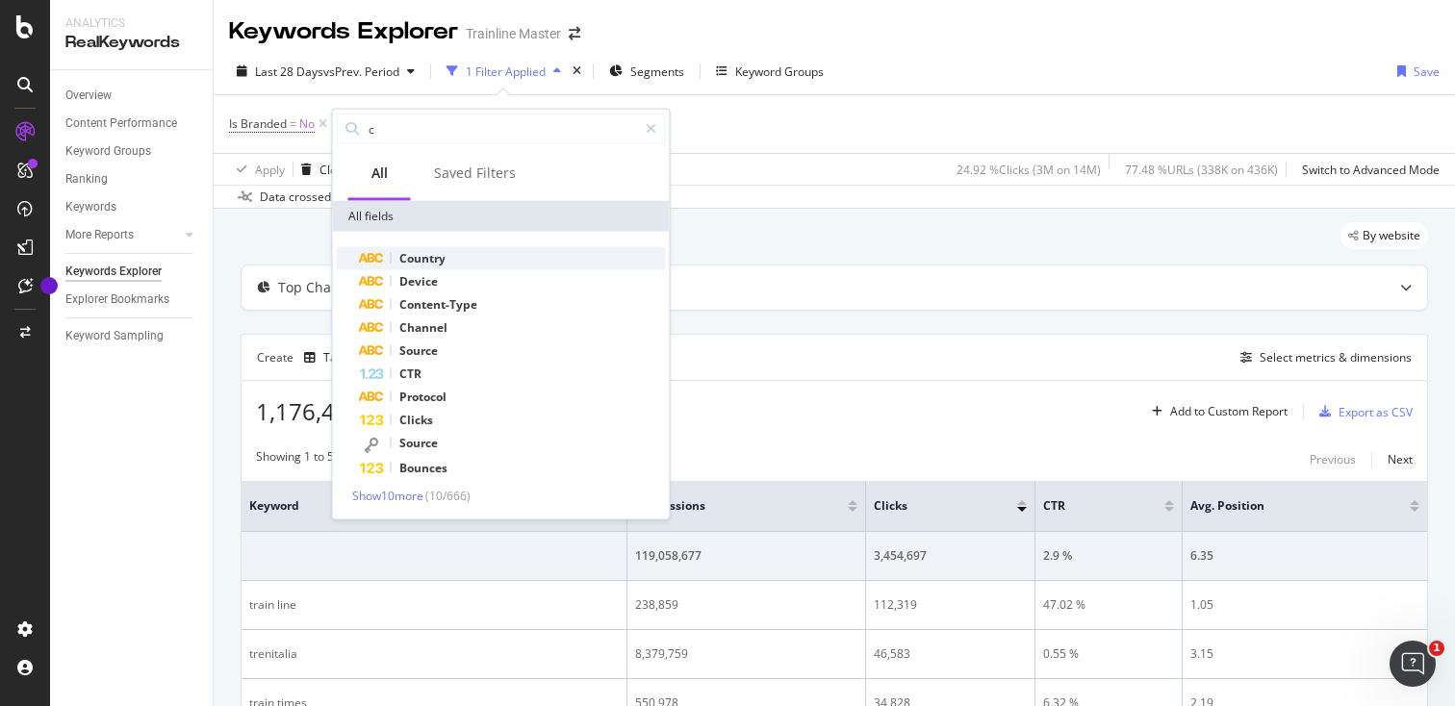 The width and height of the screenshot is (1455, 706). What do you see at coordinates (1392, 236) in the screenshot?
I see `span: By website` at bounding box center [1392, 236].